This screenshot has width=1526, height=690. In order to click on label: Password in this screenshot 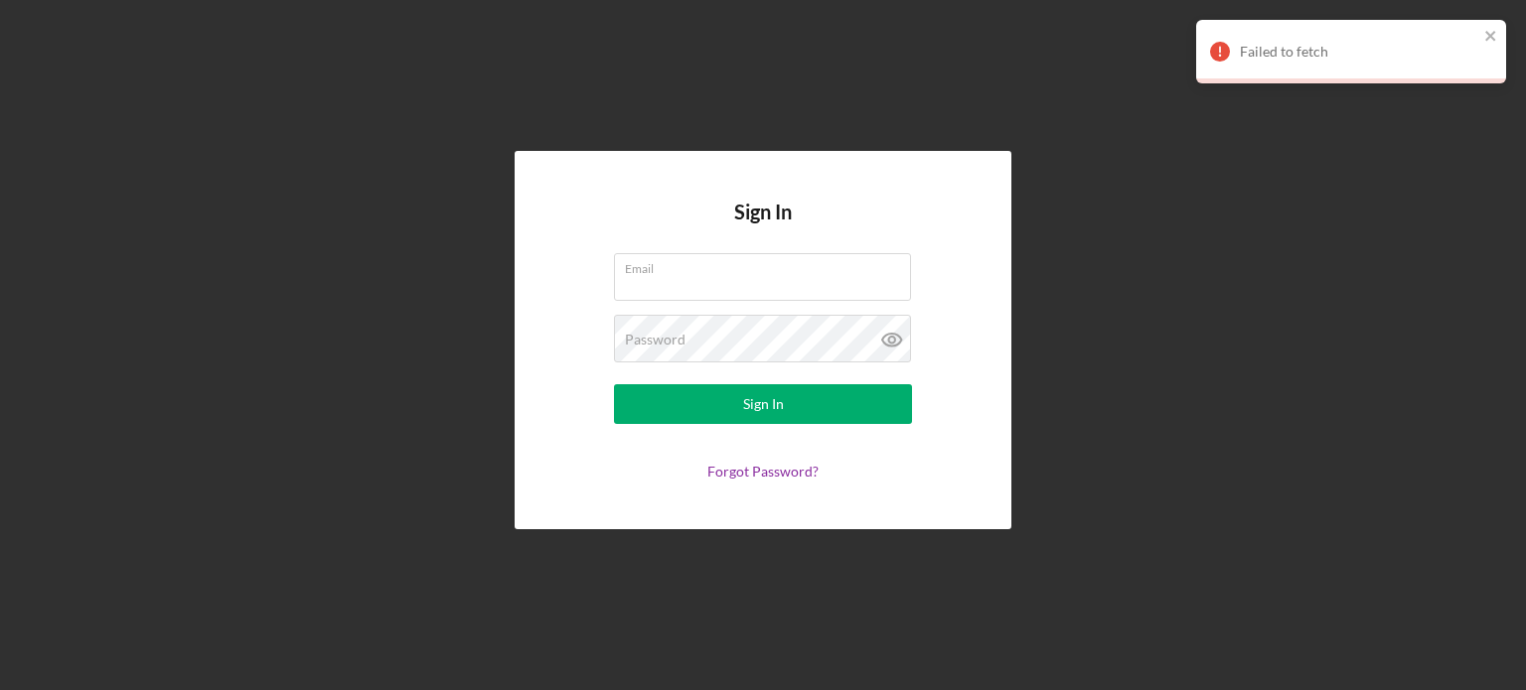, I will do `click(655, 340)`.